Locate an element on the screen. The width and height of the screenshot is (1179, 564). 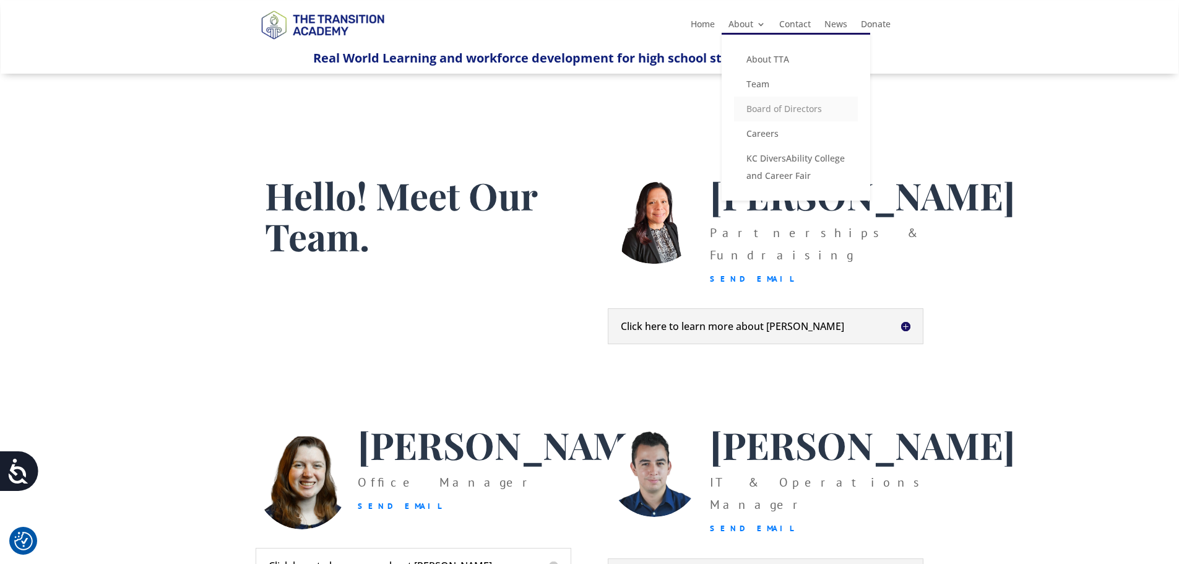
a: KC DiversAbility College and Career Fair is located at coordinates (796, 167).